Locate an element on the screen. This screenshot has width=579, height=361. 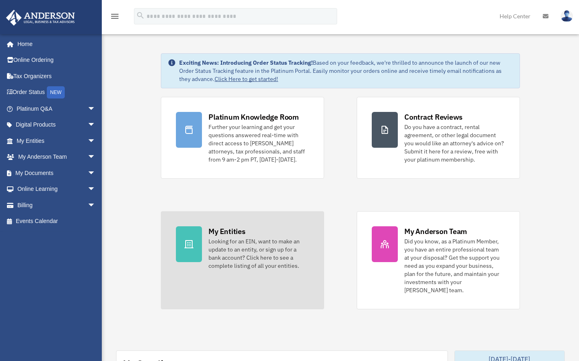
a: Platinum Knowledge Room Further your learning and get your questions answered real-time with dire... is located at coordinates (242, 138).